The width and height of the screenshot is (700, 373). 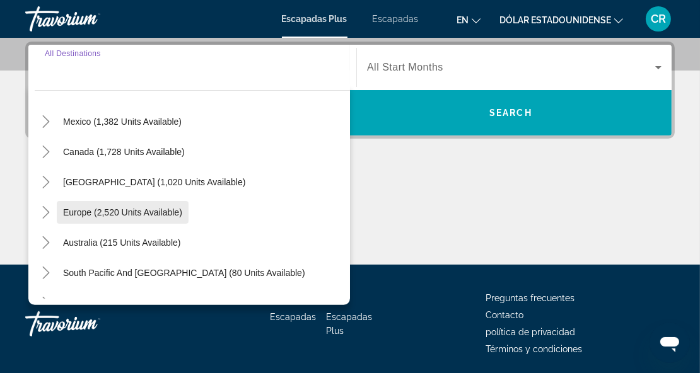 I want to click on span: Australia (215 units available), so click(x=122, y=243).